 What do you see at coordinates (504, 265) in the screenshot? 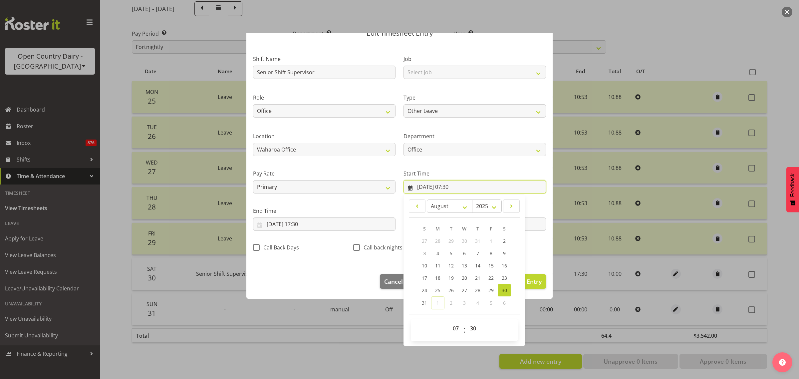
I see `a: 16` at bounding box center [504, 265].